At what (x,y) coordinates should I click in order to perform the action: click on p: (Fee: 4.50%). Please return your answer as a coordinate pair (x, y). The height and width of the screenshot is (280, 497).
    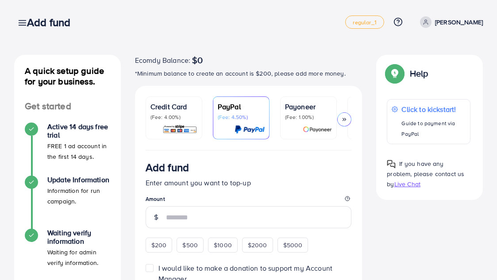
    Looking at the image, I should click on (241, 117).